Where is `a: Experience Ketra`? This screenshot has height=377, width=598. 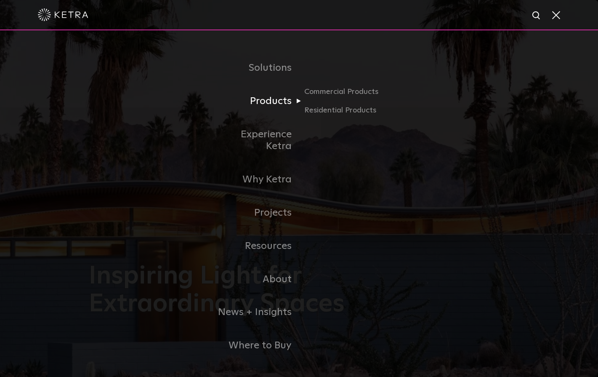 a: Experience Ketra is located at coordinates (256, 141).